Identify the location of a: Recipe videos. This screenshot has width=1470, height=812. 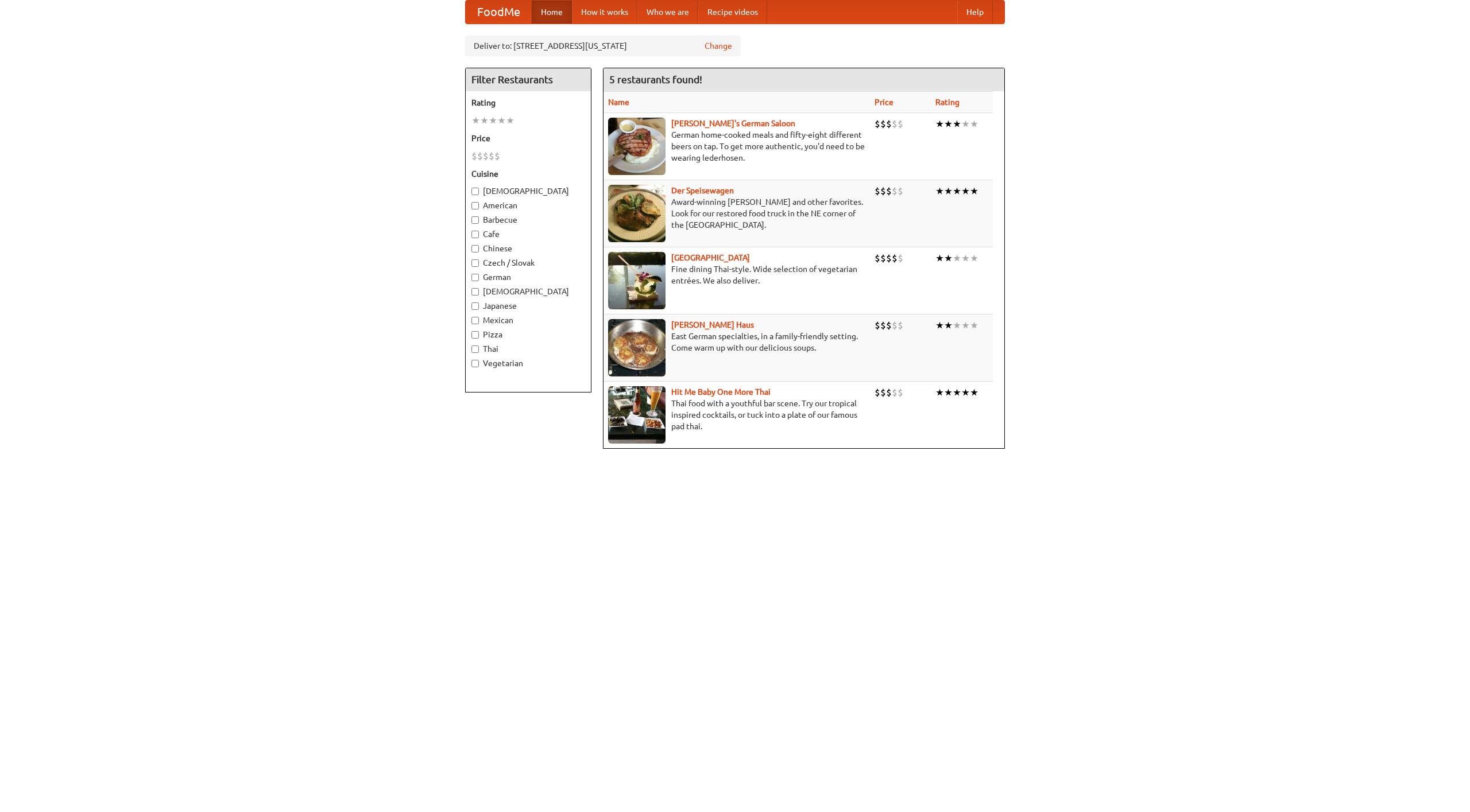
(732, 12).